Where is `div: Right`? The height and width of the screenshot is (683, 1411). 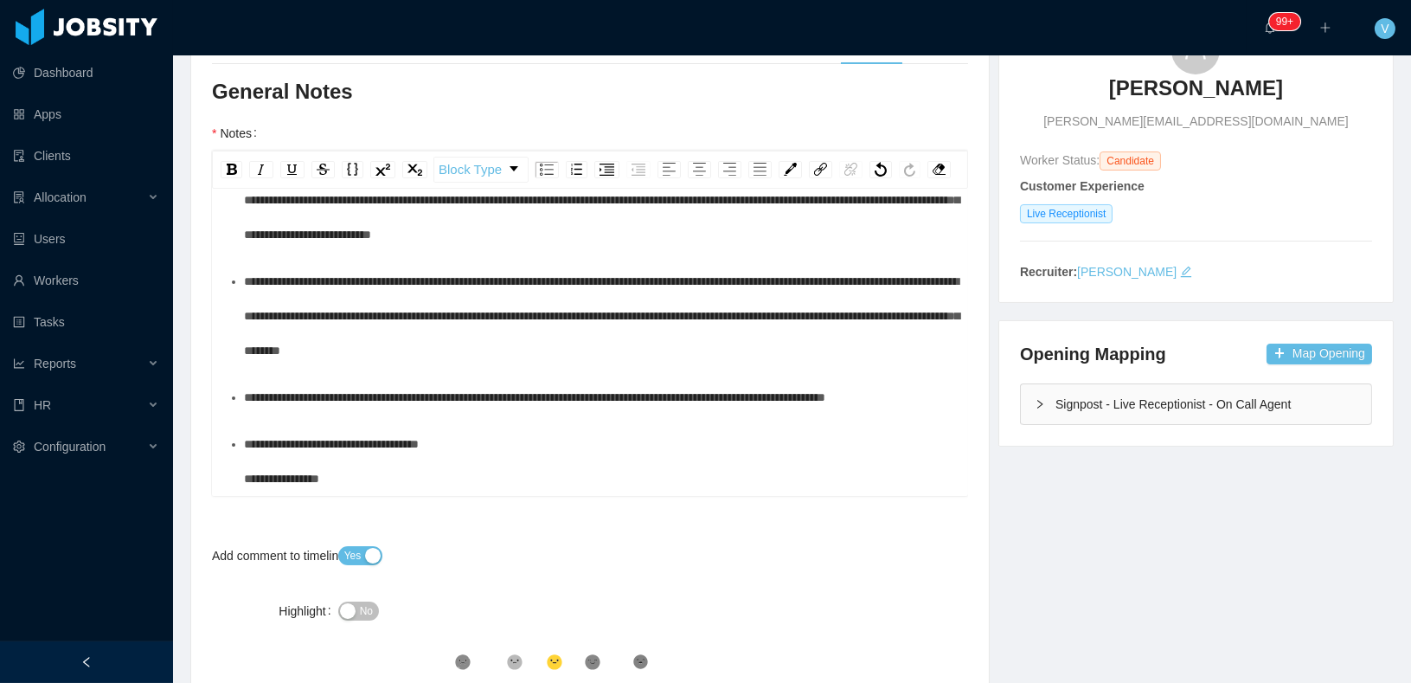
div: Right is located at coordinates (730, 170).